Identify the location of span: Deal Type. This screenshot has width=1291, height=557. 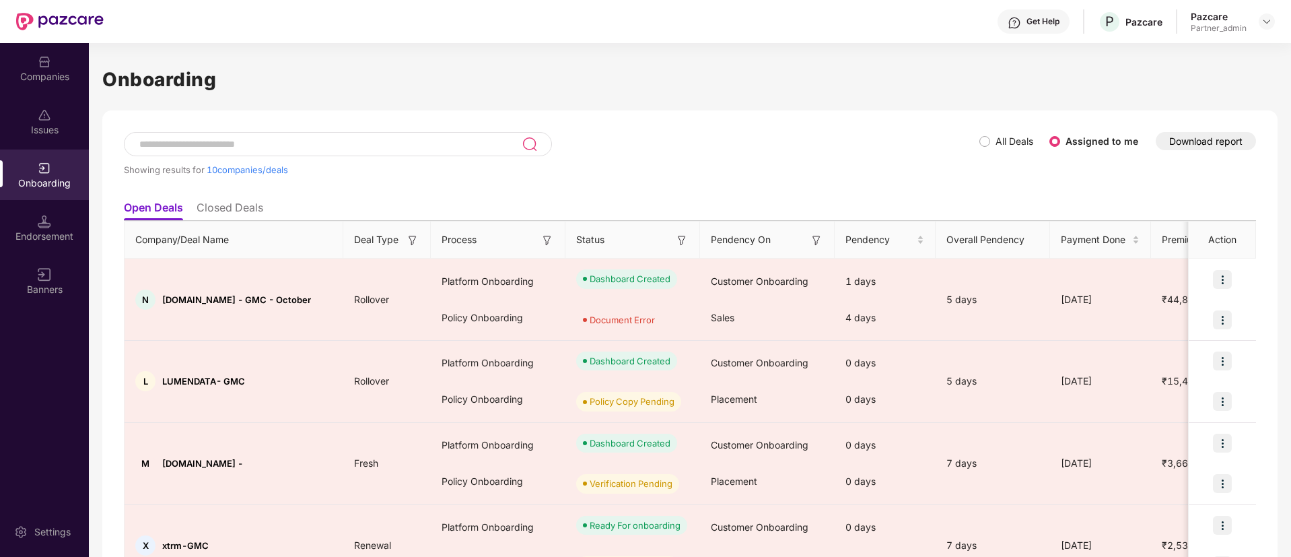
(376, 240).